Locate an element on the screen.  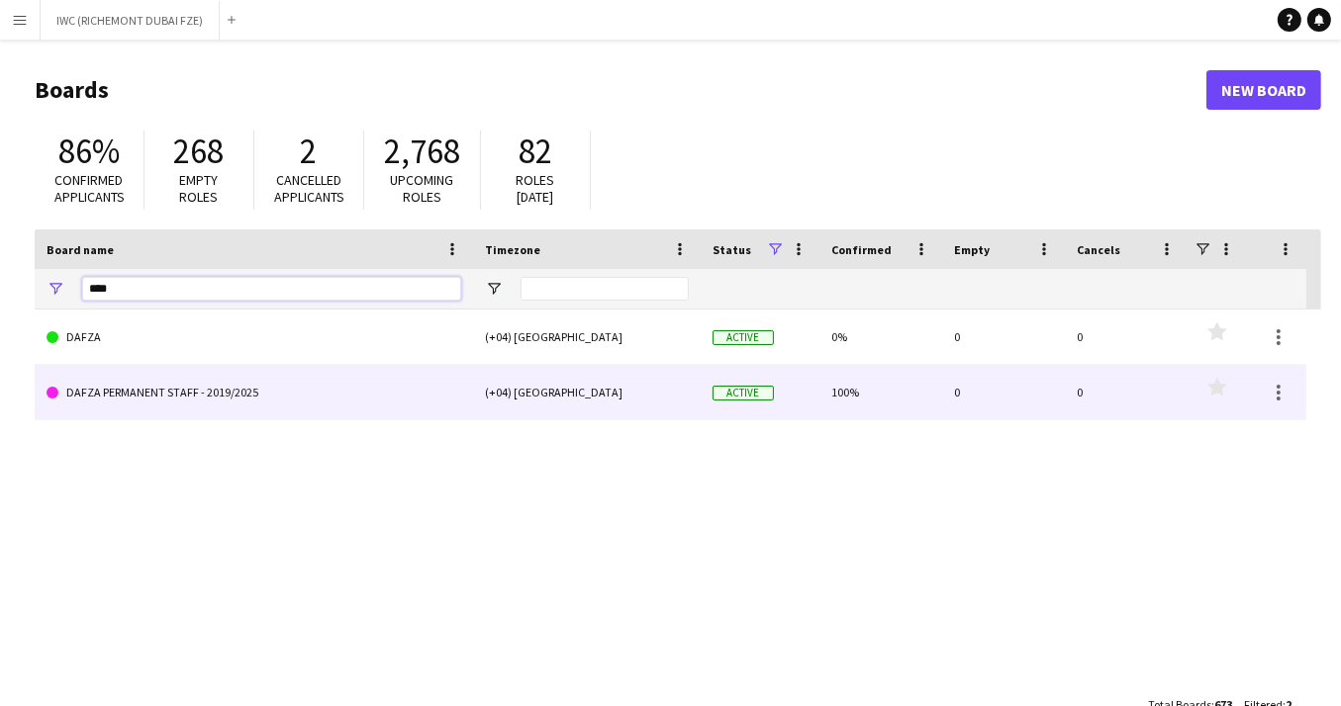
span: Empty is located at coordinates (972, 249).